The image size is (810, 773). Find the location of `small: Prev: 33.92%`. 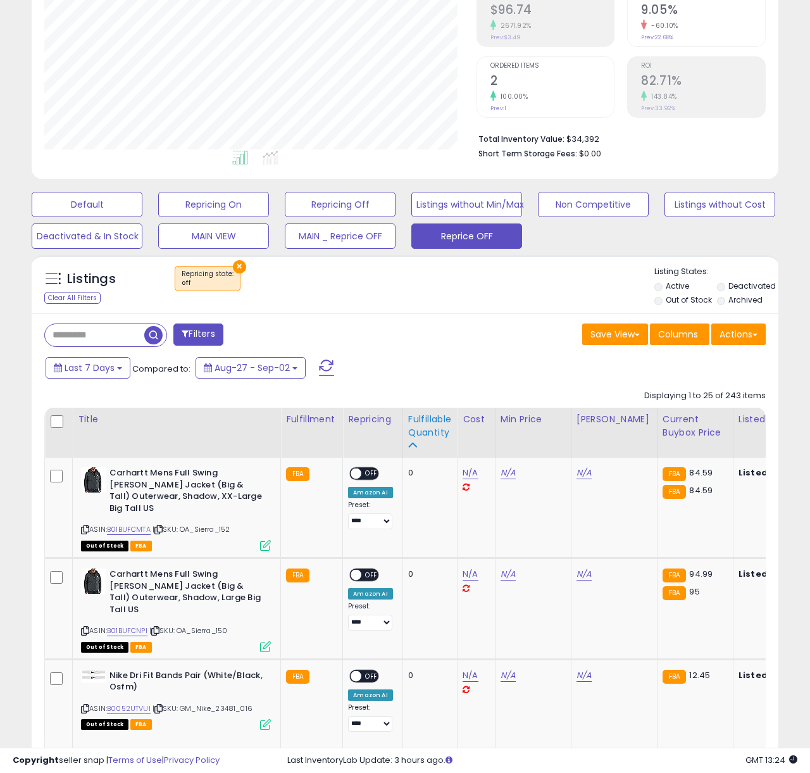

small: Prev: 33.92% is located at coordinates (658, 108).